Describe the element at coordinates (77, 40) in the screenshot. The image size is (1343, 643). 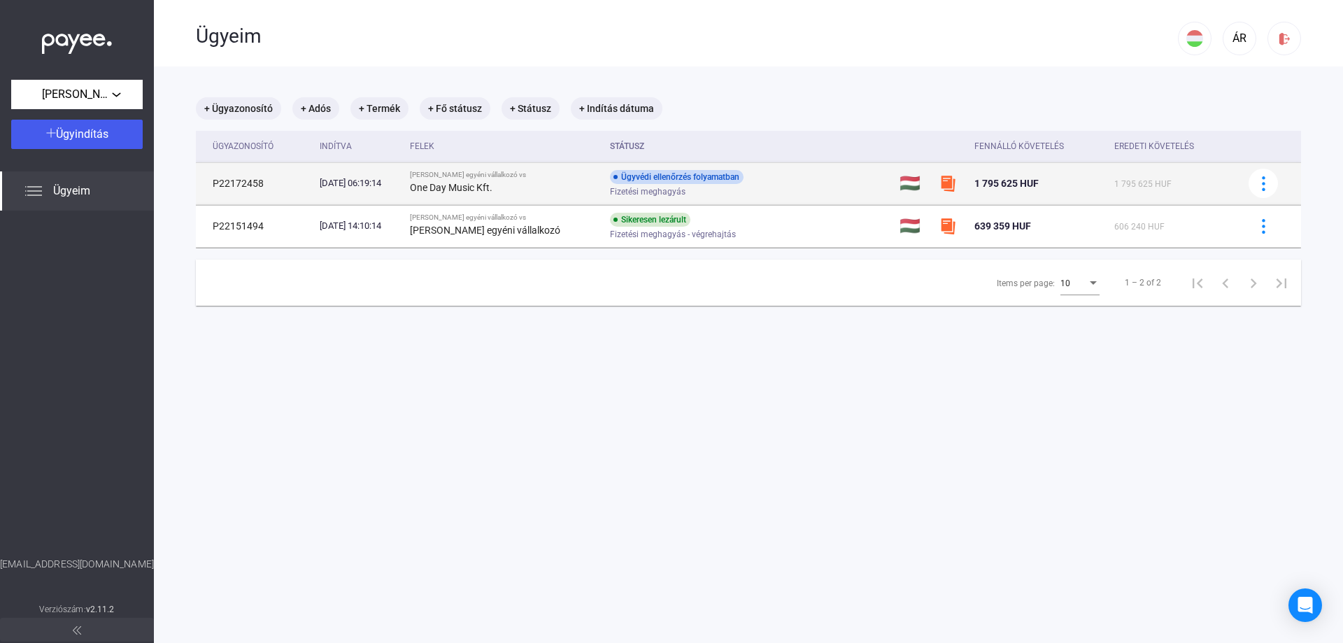
I see `img: white-payee-white-dot.svg` at that location.